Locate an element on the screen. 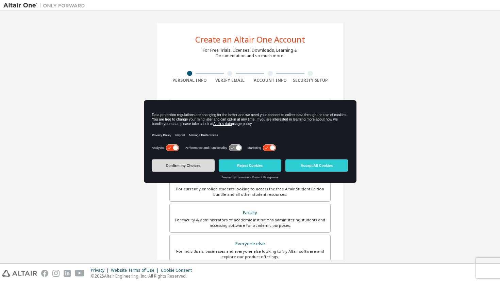  div: Verify Email is located at coordinates (230, 80).